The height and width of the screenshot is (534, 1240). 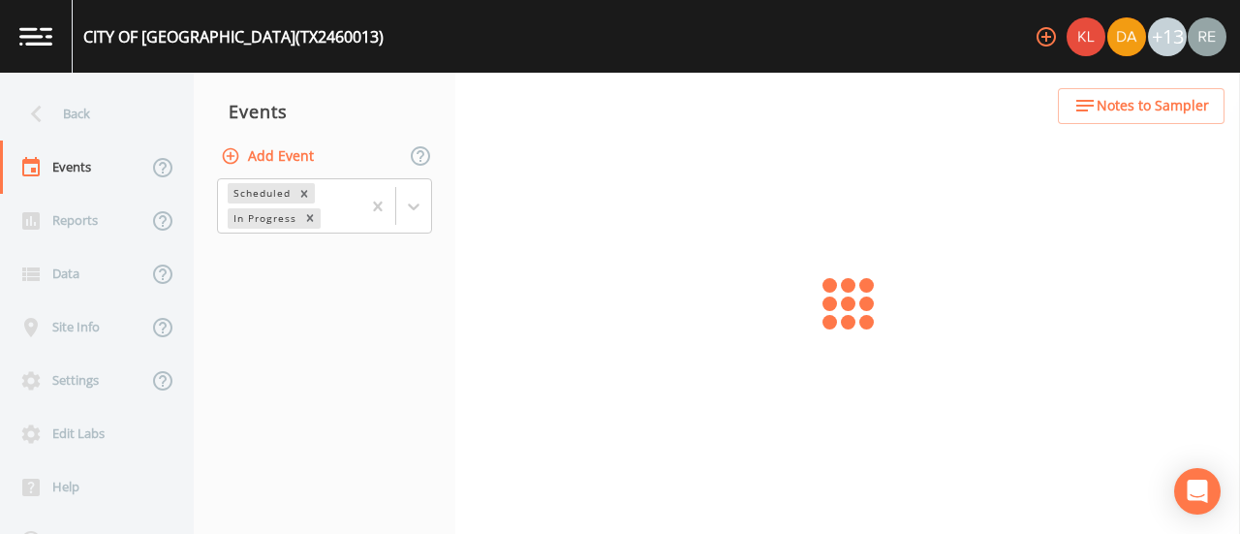 I want to click on button: Add Event, so click(x=269, y=156).